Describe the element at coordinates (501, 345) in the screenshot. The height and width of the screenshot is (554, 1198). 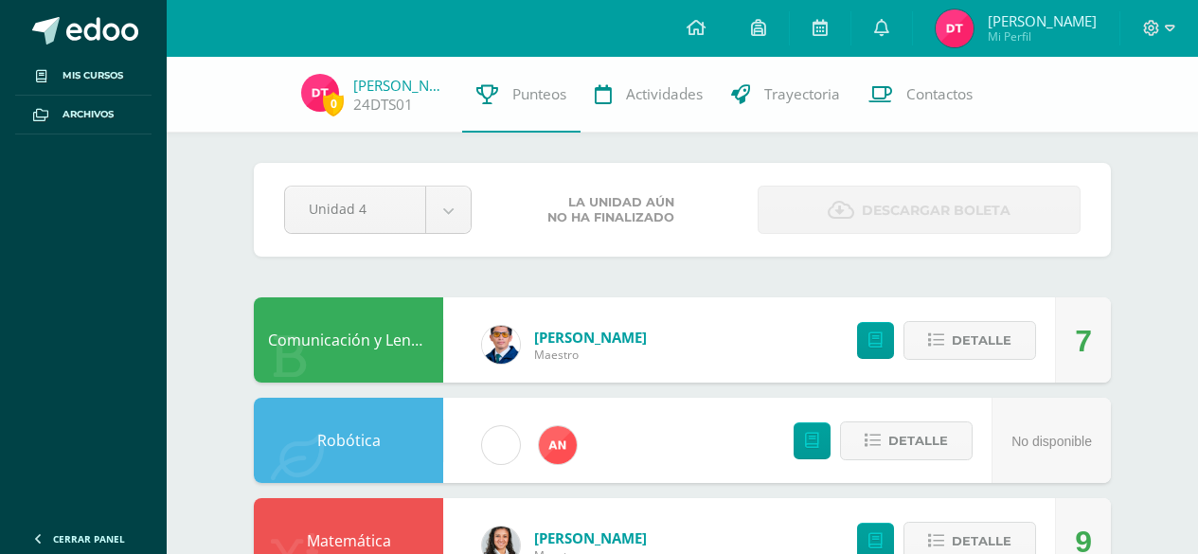
I see `img: 059ccfba660c78d33e1d6e9d5a6a4bb6.png` at that location.